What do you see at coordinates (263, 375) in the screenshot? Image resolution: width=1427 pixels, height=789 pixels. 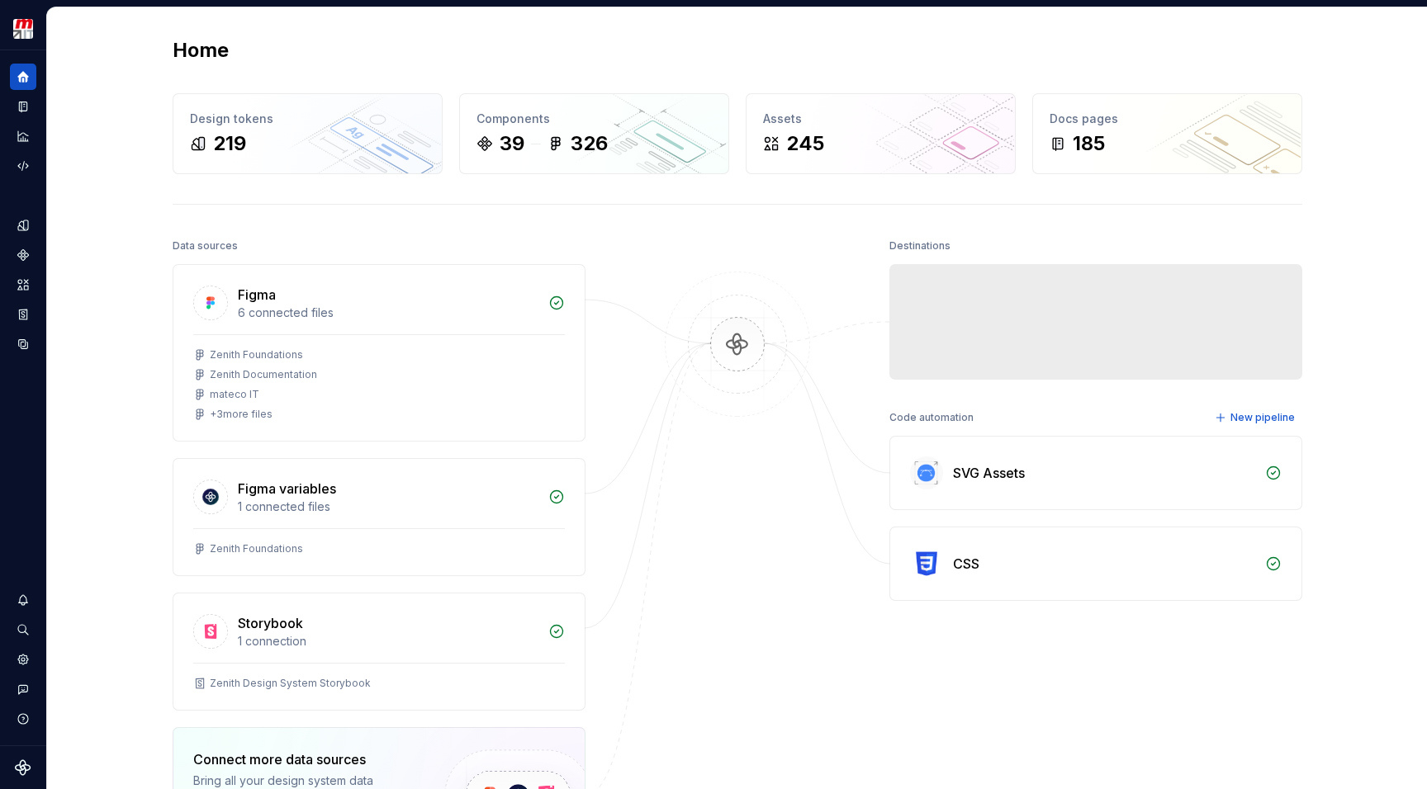 I see `div: Zenith Documentation` at bounding box center [263, 375].